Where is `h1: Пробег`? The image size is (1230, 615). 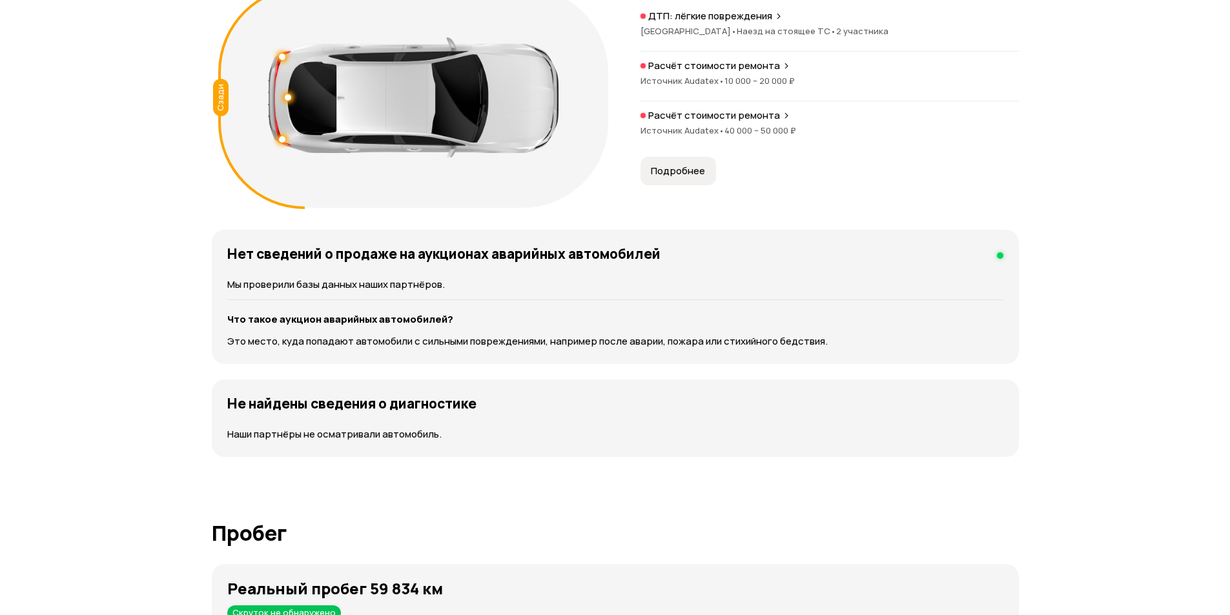 h1: Пробег is located at coordinates (615, 533).